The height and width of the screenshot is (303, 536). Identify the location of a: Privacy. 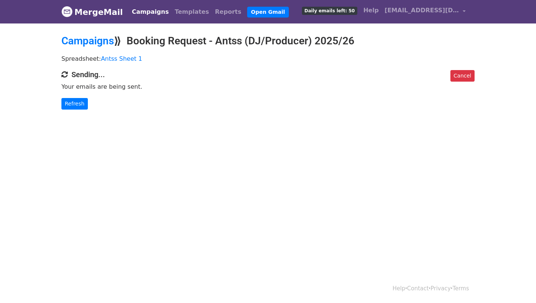
(441, 288).